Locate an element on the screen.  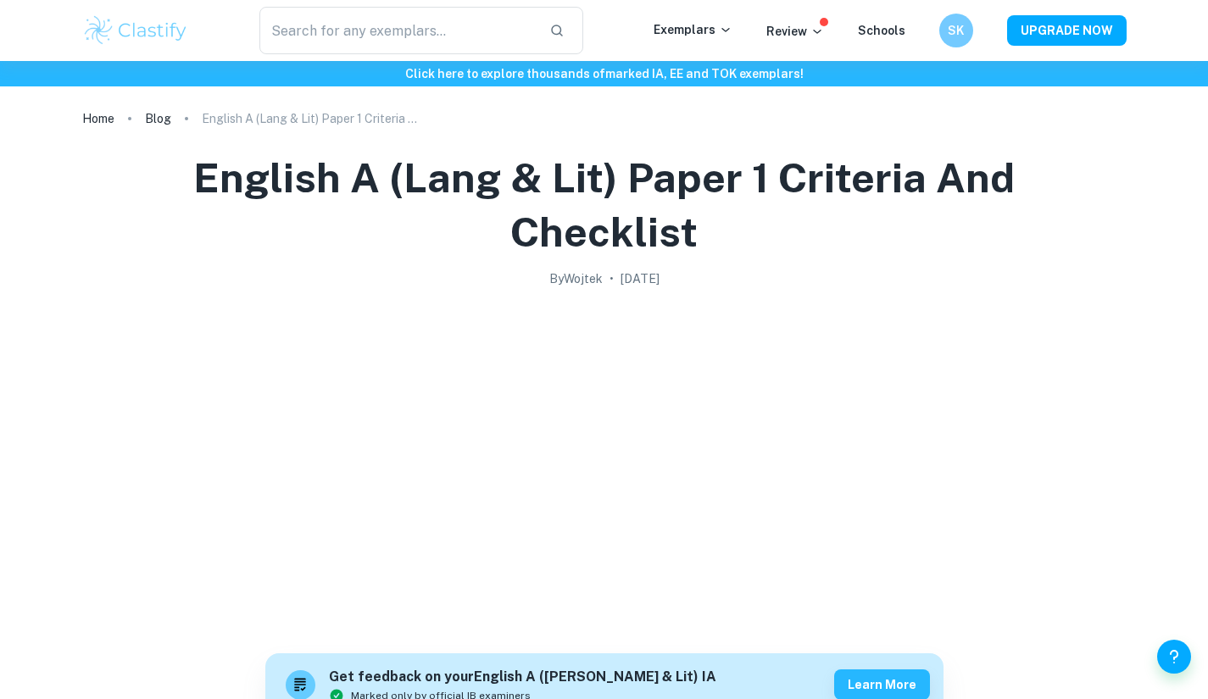
h1: English A (Lang & Lit) Paper 1 Criteria and Checklist is located at coordinates (604, 205).